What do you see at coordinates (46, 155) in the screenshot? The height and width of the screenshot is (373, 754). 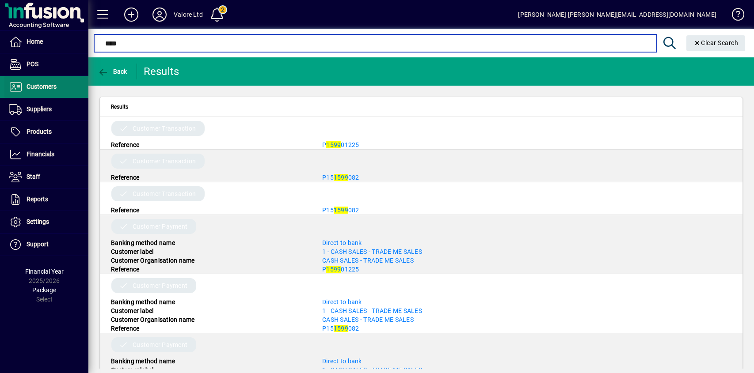 I see `a: Financials` at bounding box center [46, 155].